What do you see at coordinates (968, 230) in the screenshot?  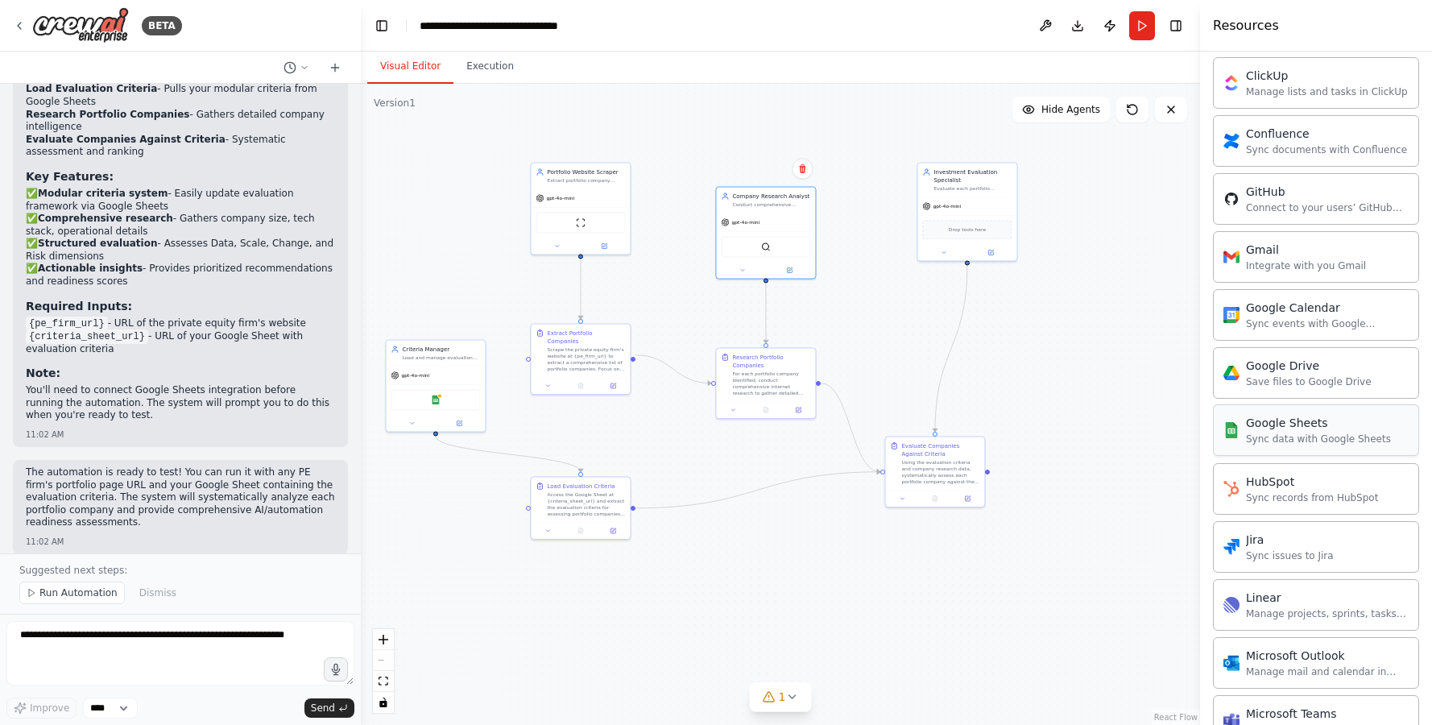 I see `span: Drop tools here` at bounding box center [968, 230].